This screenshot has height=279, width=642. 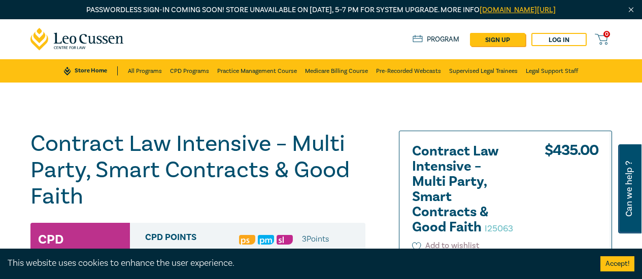 I want to click on span: Delivery Mode, so click(x=192, y=254).